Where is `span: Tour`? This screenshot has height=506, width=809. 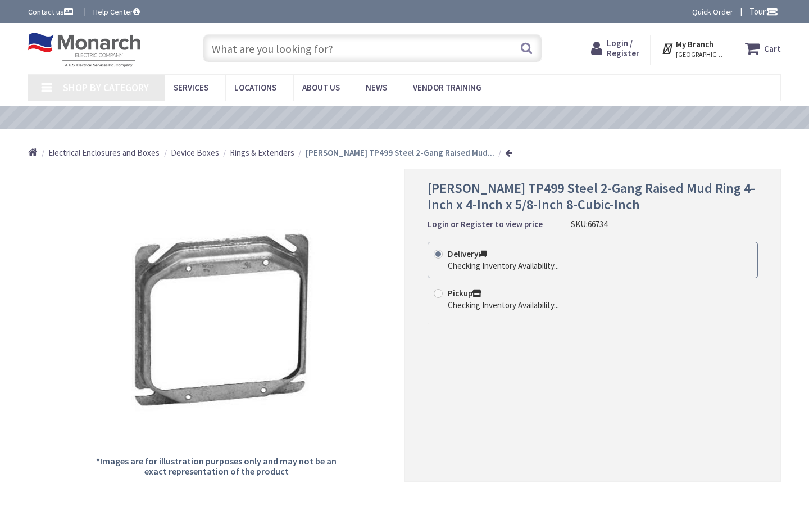
span: Tour is located at coordinates (763, 11).